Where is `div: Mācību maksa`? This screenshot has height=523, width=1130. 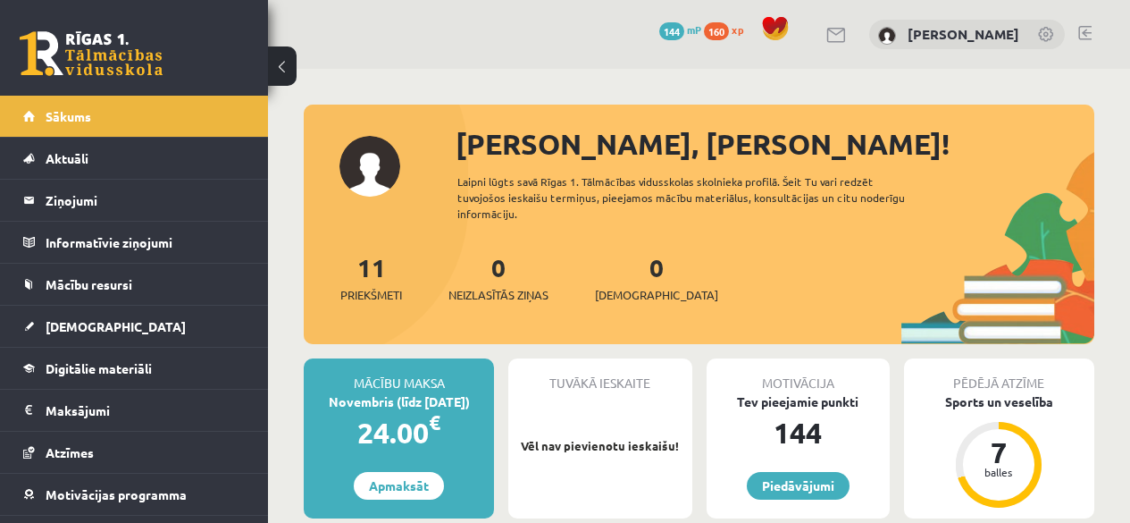 div: Mācību maksa is located at coordinates (398, 375).